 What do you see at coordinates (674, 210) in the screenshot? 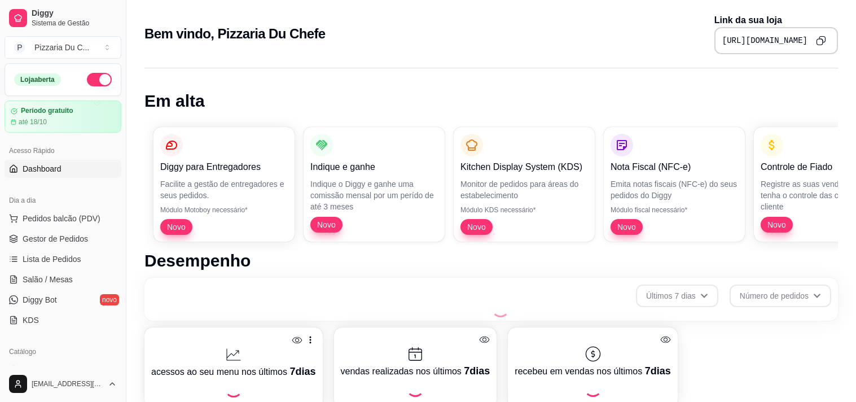
I see `p: Módulo fiscal necessário*` at bounding box center [674, 210].